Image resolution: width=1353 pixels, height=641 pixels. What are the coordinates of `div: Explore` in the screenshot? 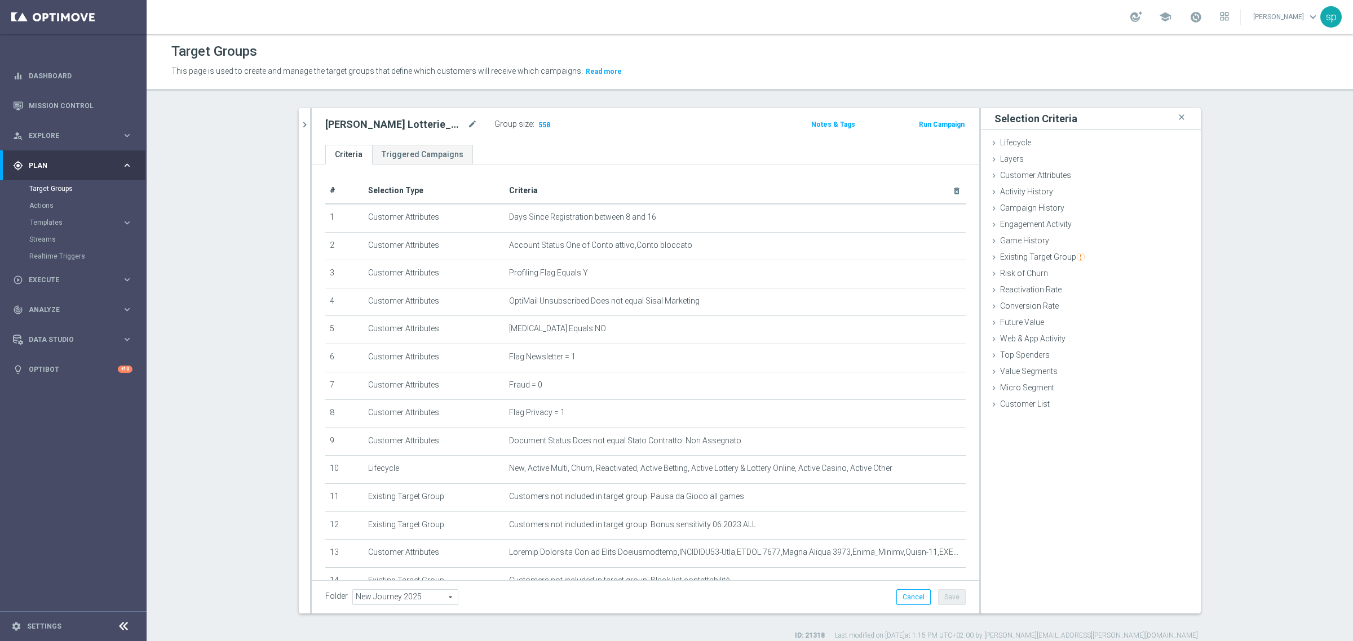 It's located at (67, 136).